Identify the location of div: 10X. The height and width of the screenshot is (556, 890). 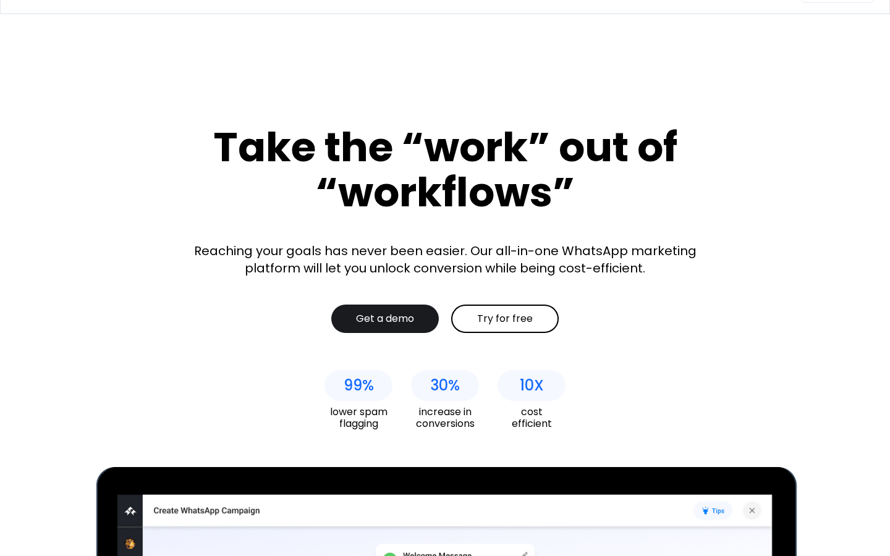
(531, 385).